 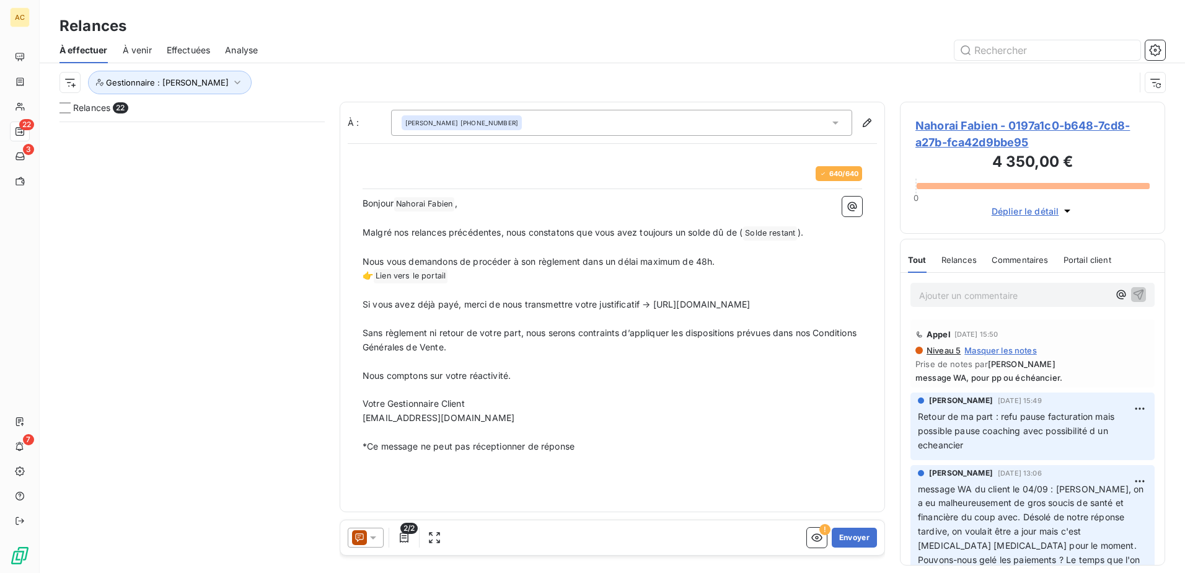 I want to click on span: Effectuées, so click(x=188, y=50).